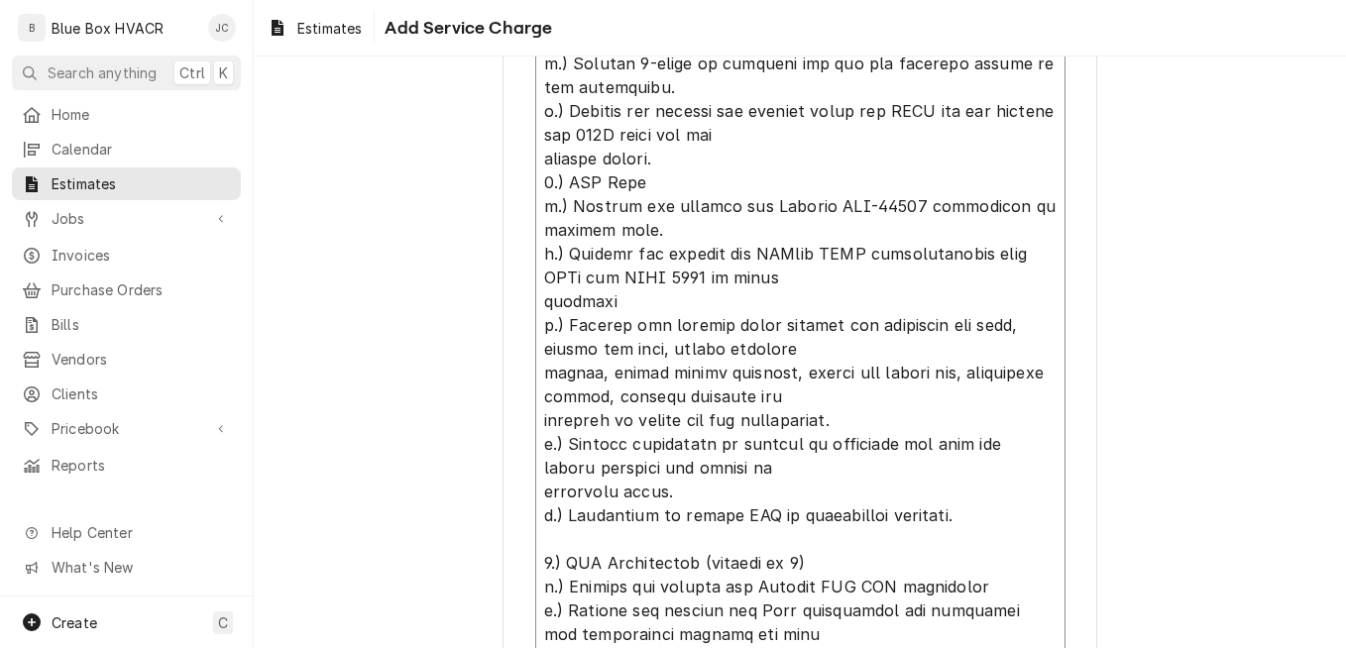  I want to click on div: Blue Box HVACR, so click(107, 28).